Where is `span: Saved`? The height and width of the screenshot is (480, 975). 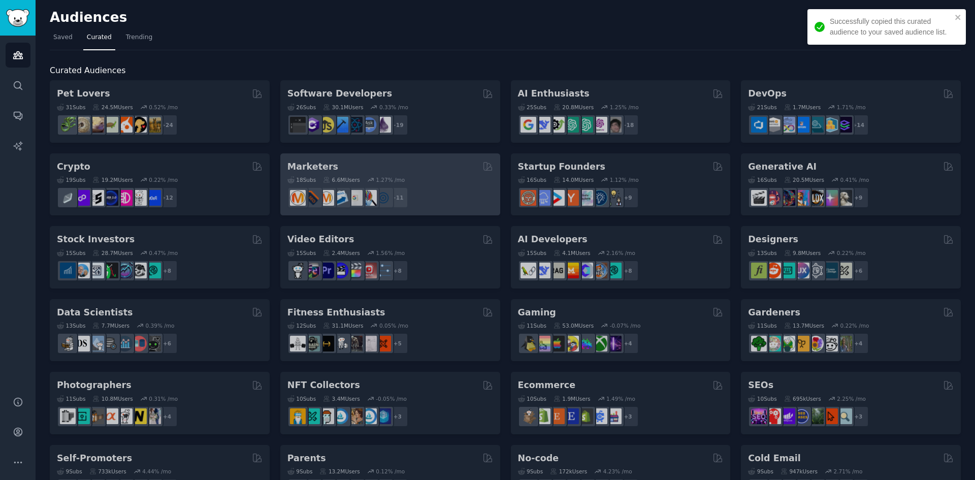 span: Saved is located at coordinates (63, 38).